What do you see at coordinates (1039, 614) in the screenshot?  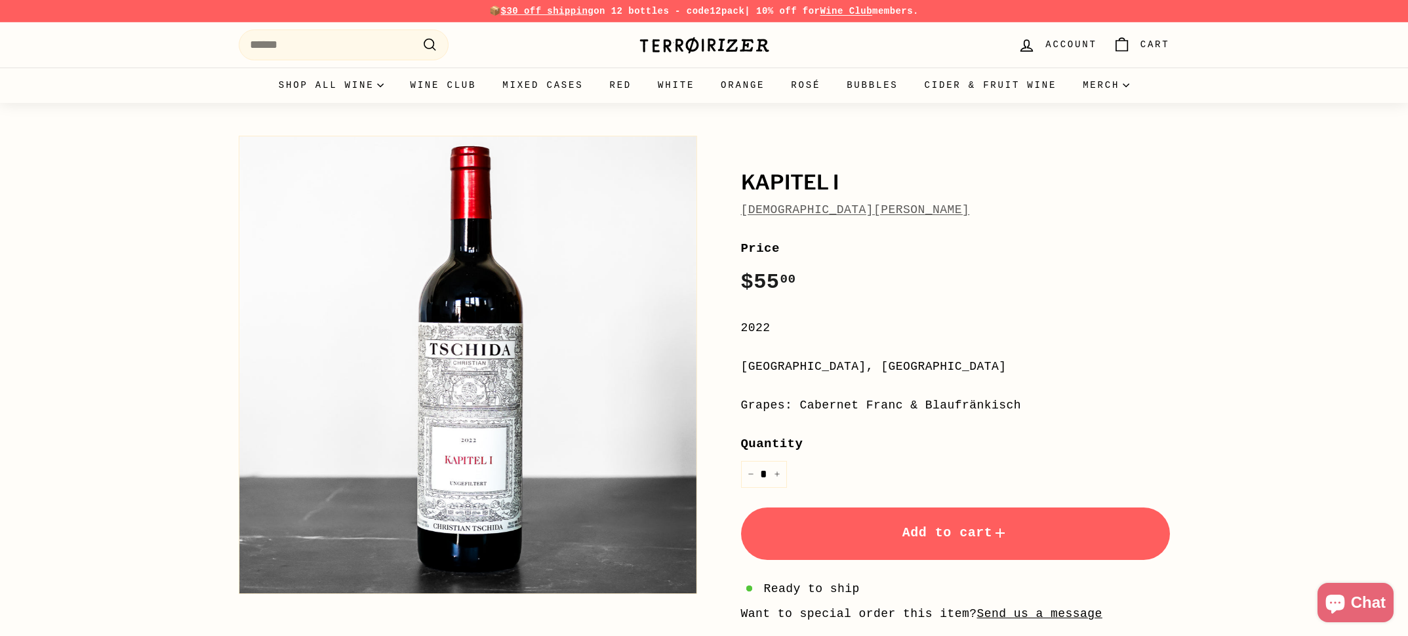 I see `u: Send us a message` at bounding box center [1039, 614].